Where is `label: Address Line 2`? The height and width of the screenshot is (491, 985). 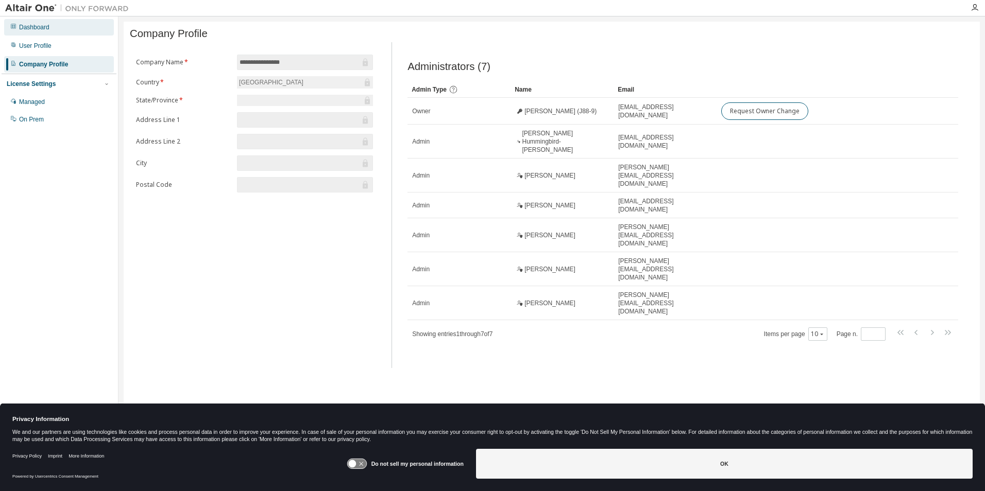 label: Address Line 2 is located at coordinates (183, 142).